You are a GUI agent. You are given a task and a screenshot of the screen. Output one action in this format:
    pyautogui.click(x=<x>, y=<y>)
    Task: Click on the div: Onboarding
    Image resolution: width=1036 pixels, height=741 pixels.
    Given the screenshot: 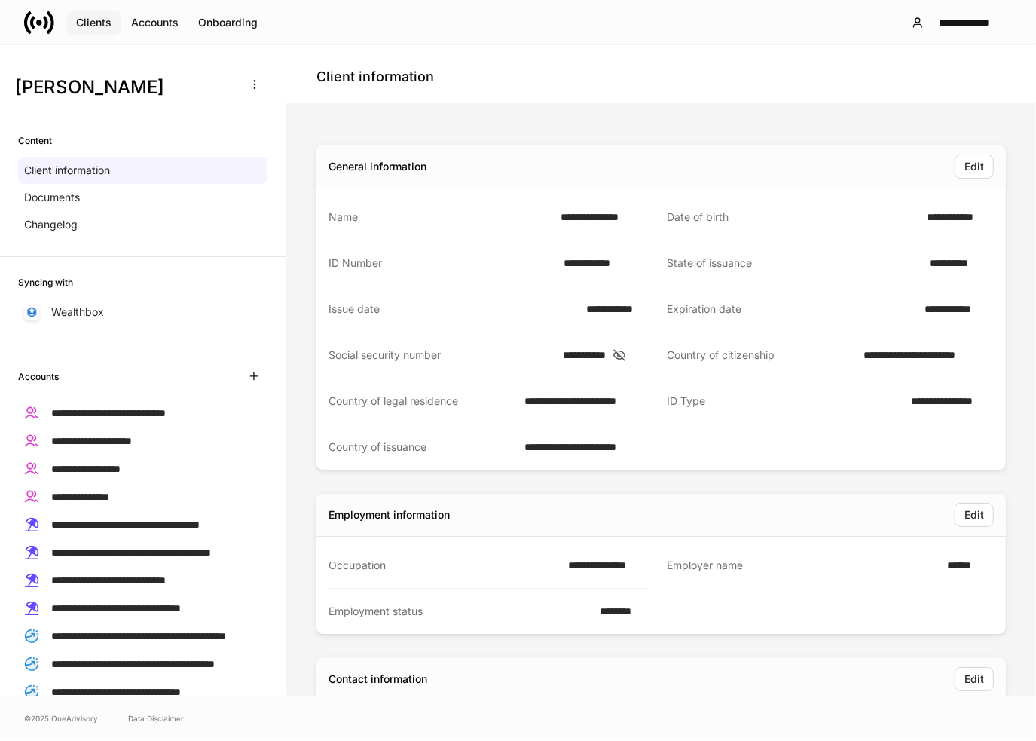 What is the action you would take?
    pyautogui.click(x=228, y=23)
    